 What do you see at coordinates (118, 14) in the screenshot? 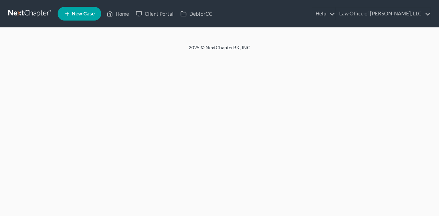
I see `a: Home` at bounding box center [118, 14].